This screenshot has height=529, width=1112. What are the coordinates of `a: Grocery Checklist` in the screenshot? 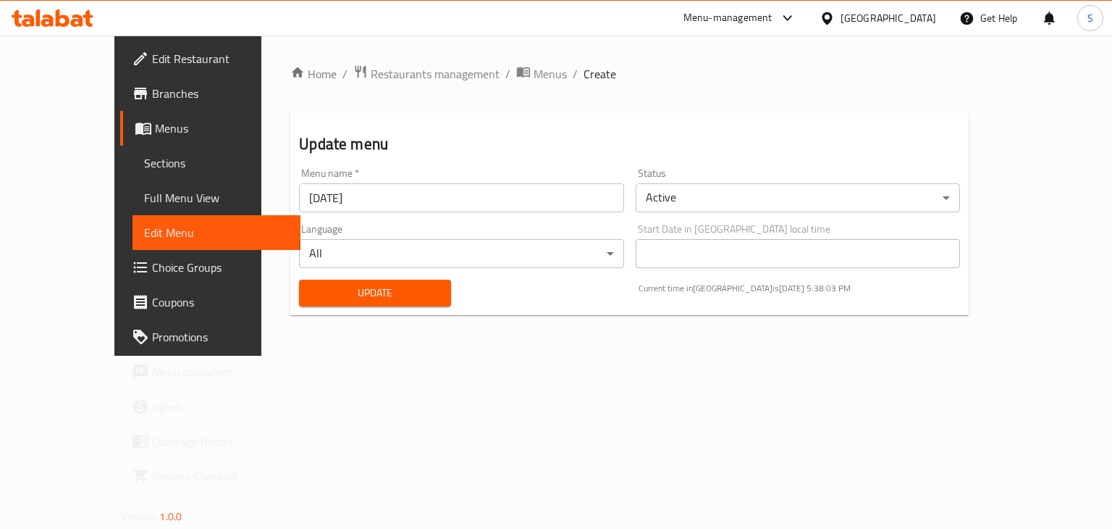 It's located at (210, 476).